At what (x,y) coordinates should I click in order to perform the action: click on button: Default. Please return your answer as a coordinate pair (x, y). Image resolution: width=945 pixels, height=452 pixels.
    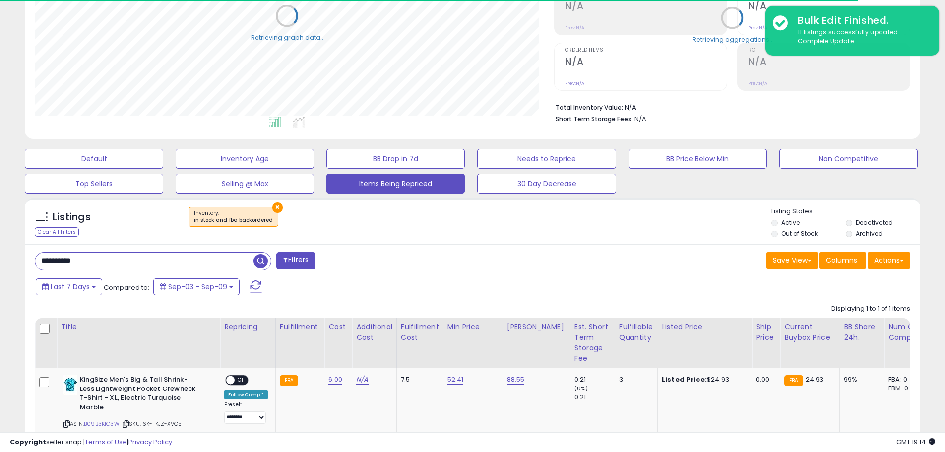
    Looking at the image, I should click on (94, 159).